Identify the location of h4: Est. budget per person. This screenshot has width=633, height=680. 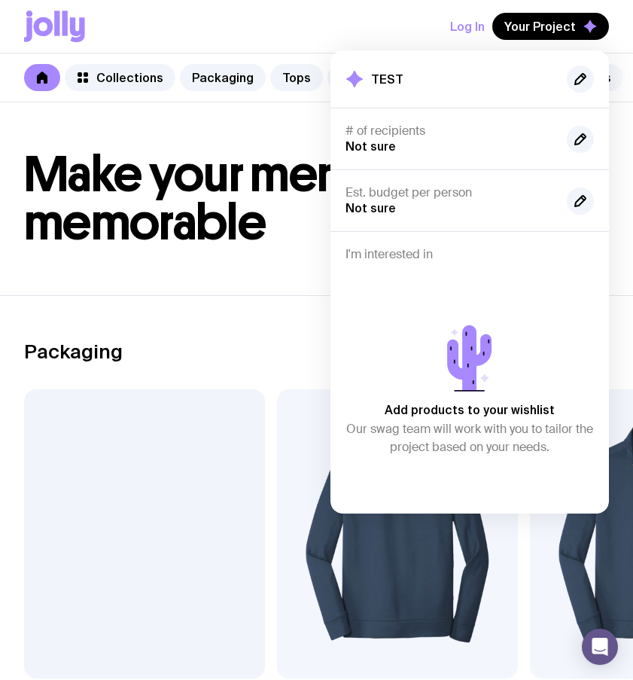
(450, 193).